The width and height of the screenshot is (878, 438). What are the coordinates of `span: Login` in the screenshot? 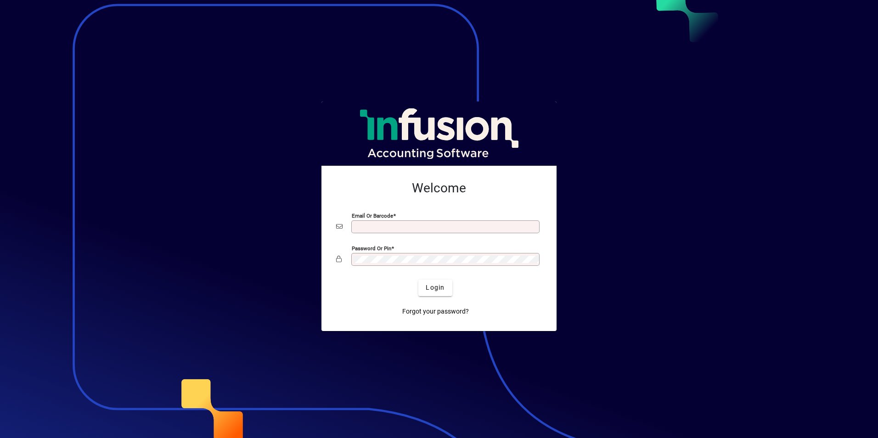 It's located at (435, 287).